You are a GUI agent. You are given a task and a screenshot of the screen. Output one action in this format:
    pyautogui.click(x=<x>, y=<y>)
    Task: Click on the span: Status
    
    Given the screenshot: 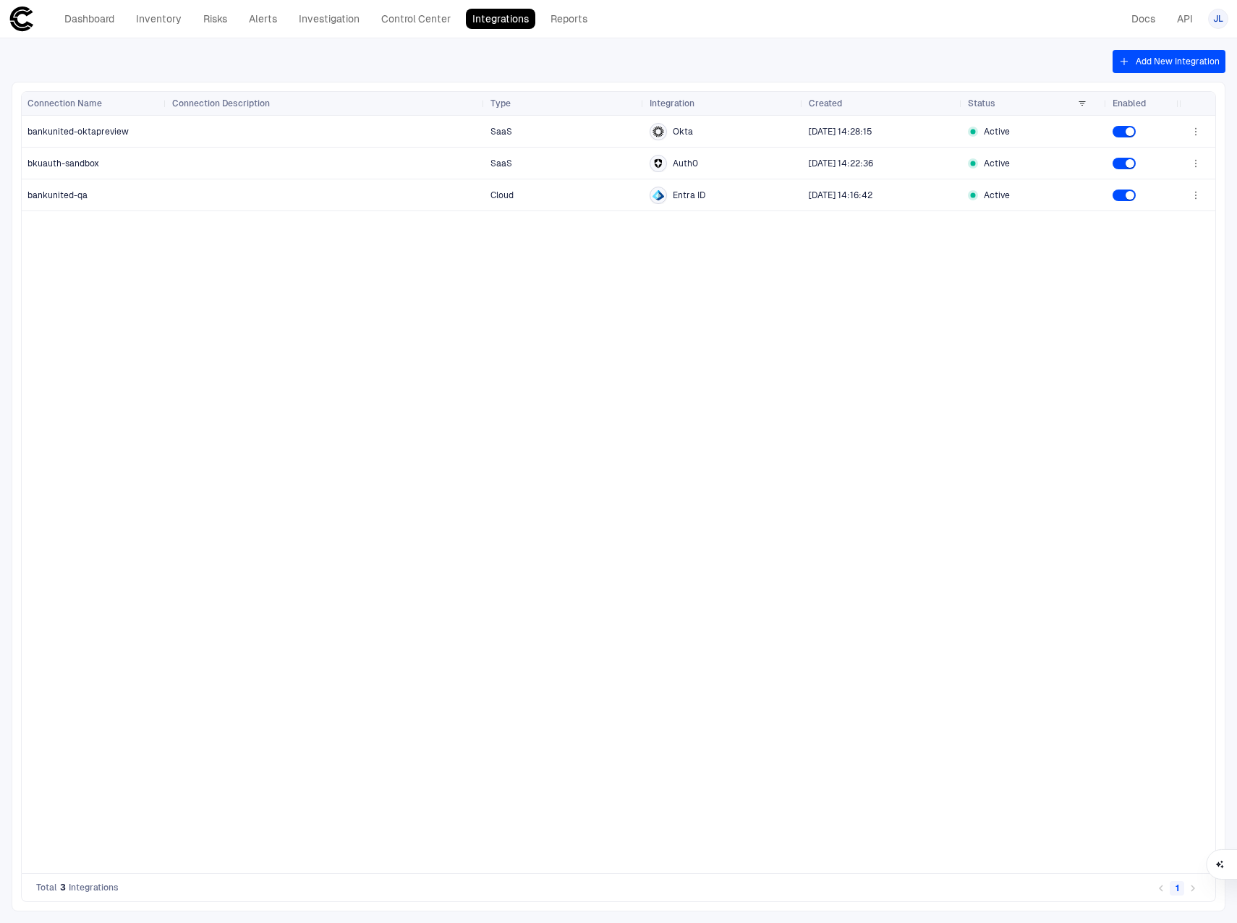 What is the action you would take?
    pyautogui.click(x=981, y=103)
    